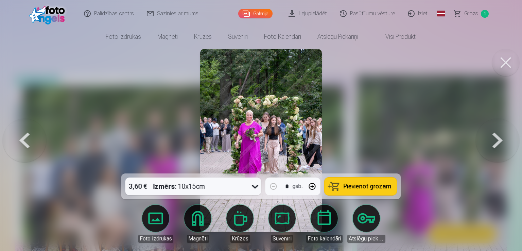  What do you see at coordinates (198, 239) in the screenshot?
I see `div: Magnēti` at bounding box center [198, 239].